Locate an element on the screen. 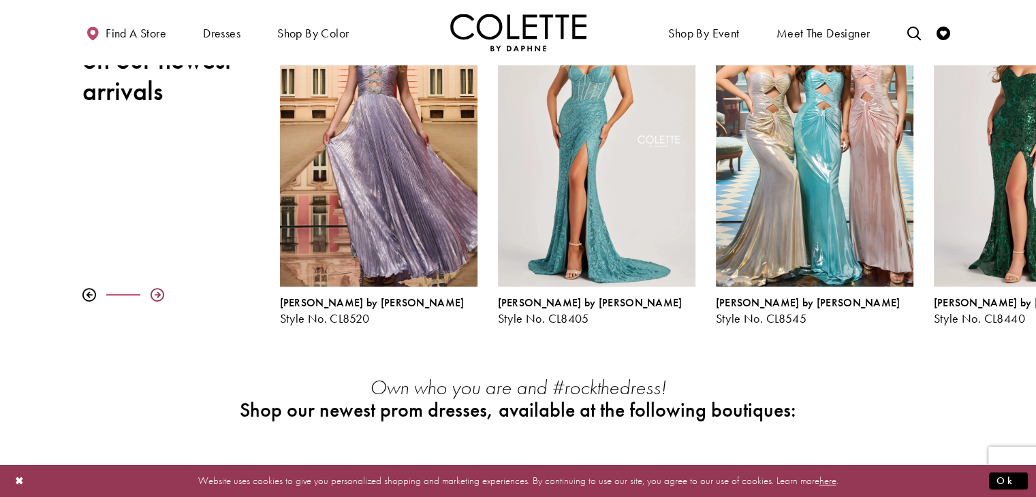  span: Find a store is located at coordinates (136, 33).